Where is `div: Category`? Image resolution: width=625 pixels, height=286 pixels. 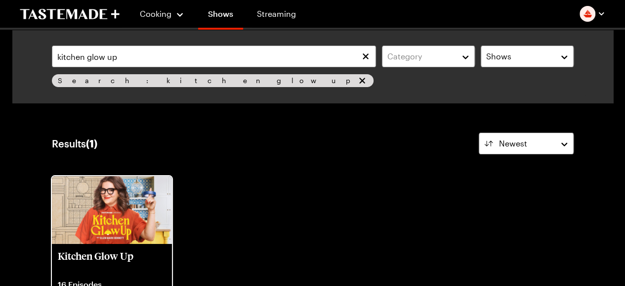
div: Category is located at coordinates (421, 56).